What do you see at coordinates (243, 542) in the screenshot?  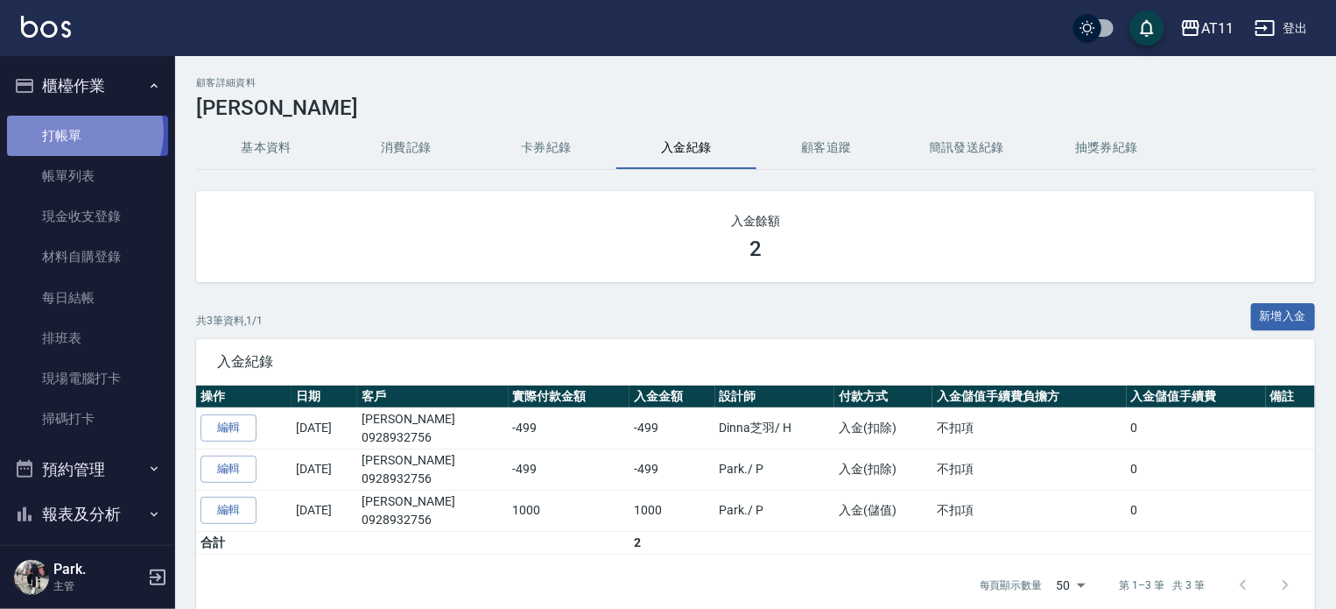 I see `td: 合計` at bounding box center [243, 542].